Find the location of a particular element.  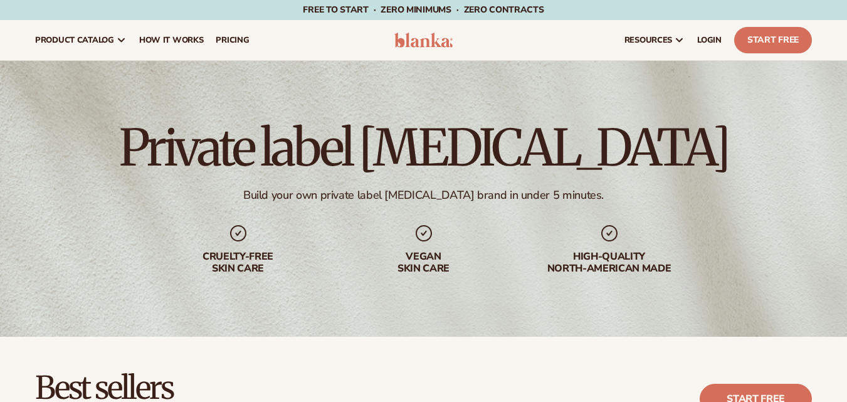

a: LOGIN is located at coordinates (709, 40).